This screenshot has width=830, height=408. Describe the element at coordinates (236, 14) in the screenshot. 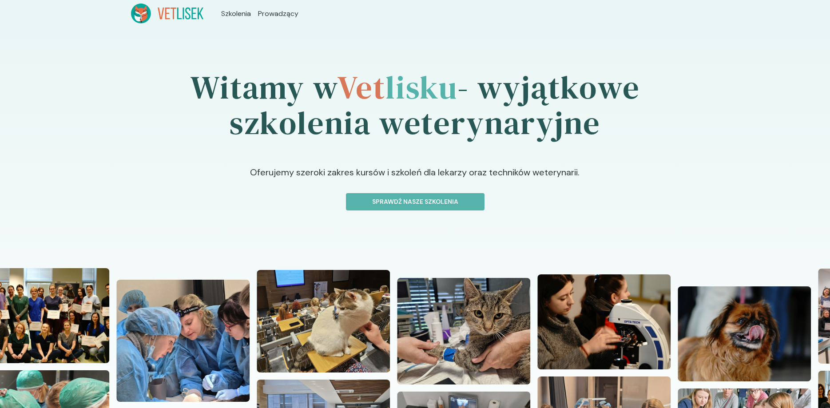

I see `a: Szkolenia` at that location.